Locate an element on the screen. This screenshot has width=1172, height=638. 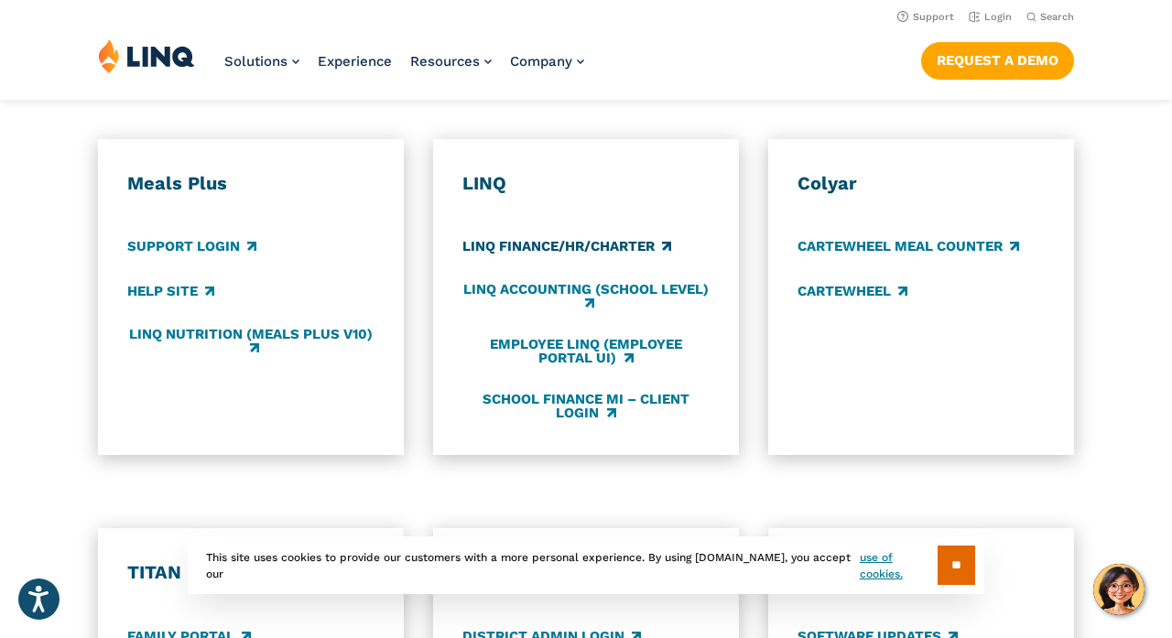
a: Experience is located at coordinates (354, 61).